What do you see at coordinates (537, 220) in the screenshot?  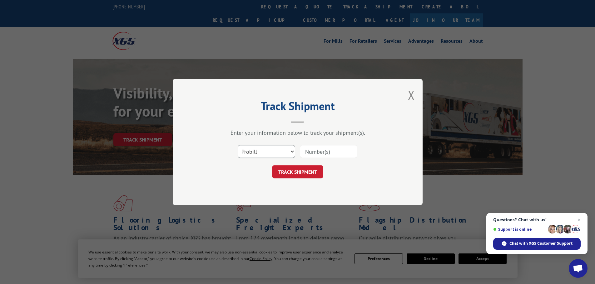 I see `span: Questions? Chat with us!` at bounding box center [537, 220].